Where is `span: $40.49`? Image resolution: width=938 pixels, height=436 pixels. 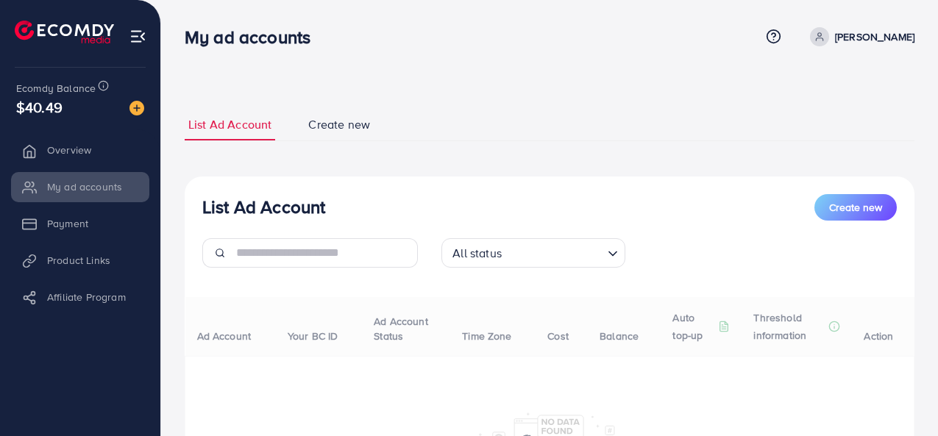 span: $40.49 is located at coordinates (39, 107).